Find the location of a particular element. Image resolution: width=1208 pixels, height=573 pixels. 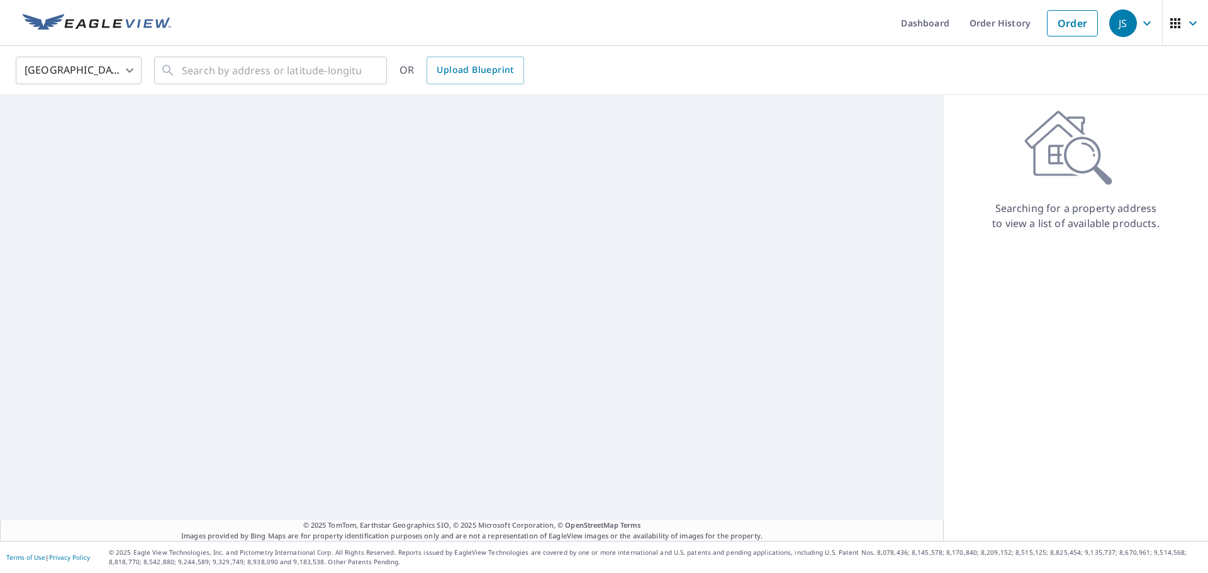

div: OR is located at coordinates (462, 70).